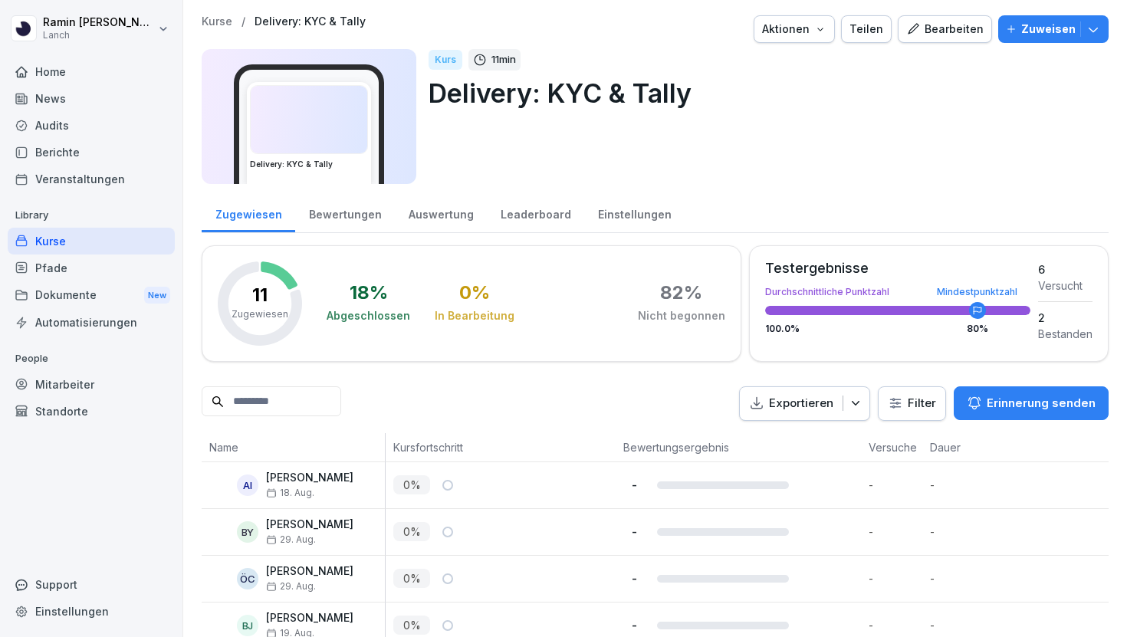 This screenshot has width=1127, height=637. What do you see at coordinates (1031, 403) in the screenshot?
I see `button: Erinnerung senden` at bounding box center [1031, 403].